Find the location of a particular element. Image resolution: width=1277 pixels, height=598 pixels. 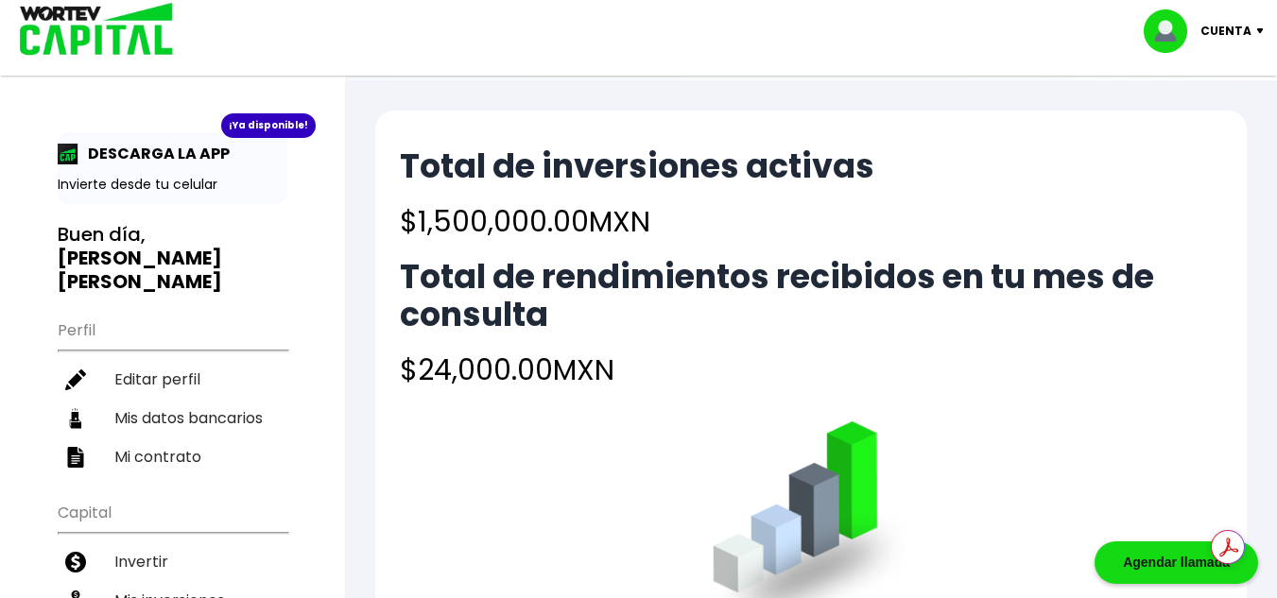

img: datos-icon.10cf9172.svg is located at coordinates (76, 419).